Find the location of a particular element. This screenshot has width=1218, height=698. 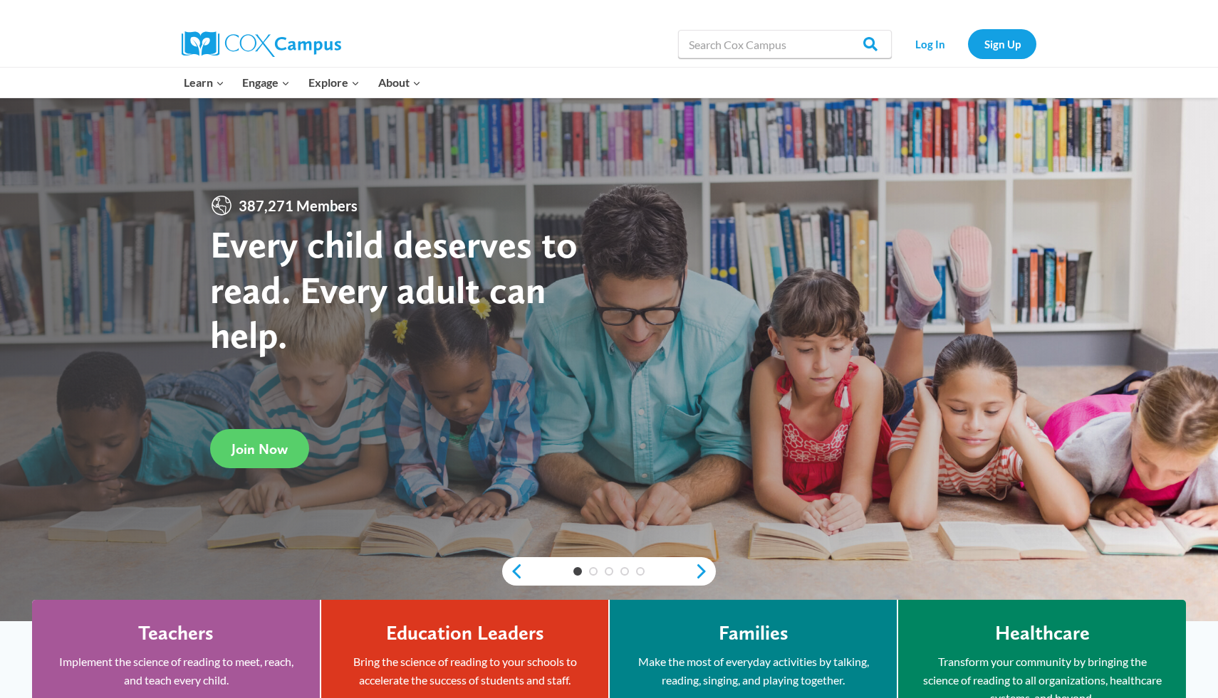

a: 1 is located at coordinates (577, 572).